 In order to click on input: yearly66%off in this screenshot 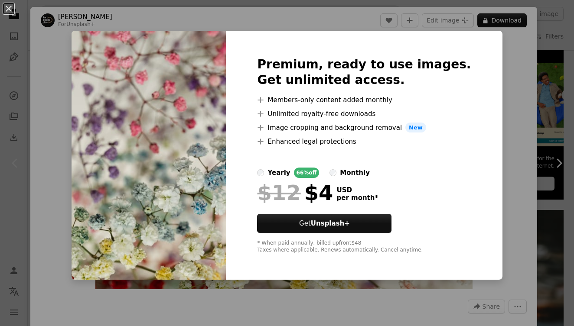, I will do `click(260, 173)`.